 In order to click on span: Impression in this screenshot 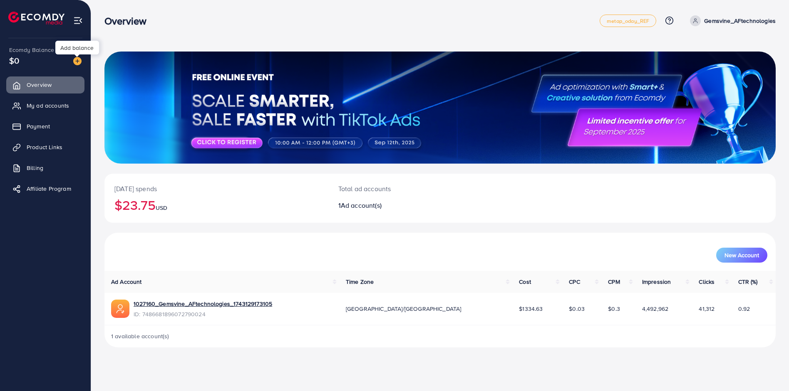, I will do `click(656, 282)`.